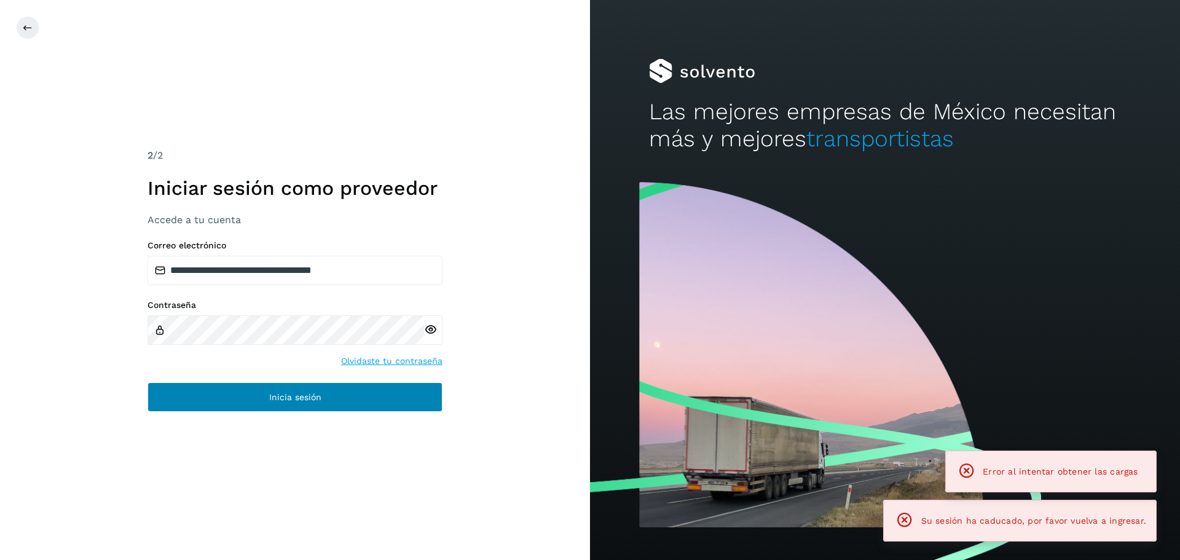 This screenshot has width=1180, height=560. What do you see at coordinates (1034, 521) in the screenshot?
I see `span: Su sesión ha caducado, por favor vuelva a ingresar.` at bounding box center [1034, 521].